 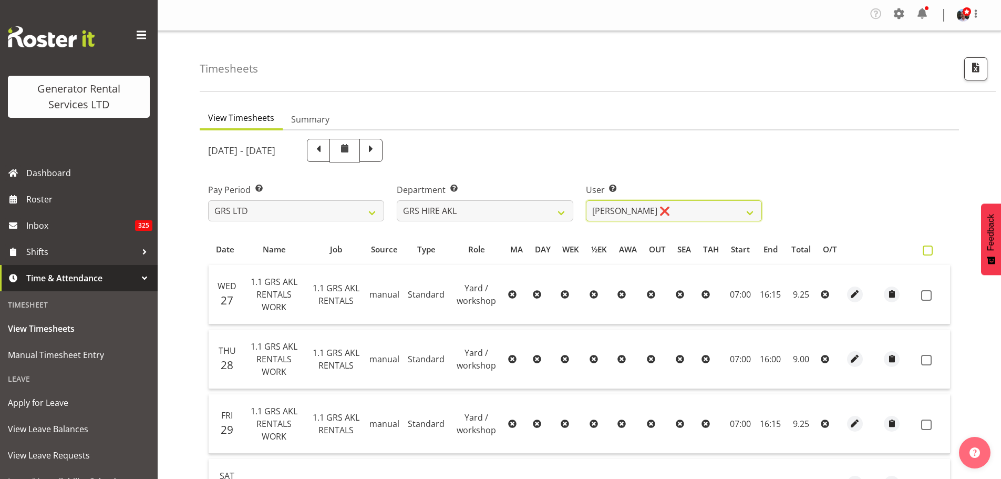 I want to click on a: Manual Timesheet Entry, so click(x=79, y=355).